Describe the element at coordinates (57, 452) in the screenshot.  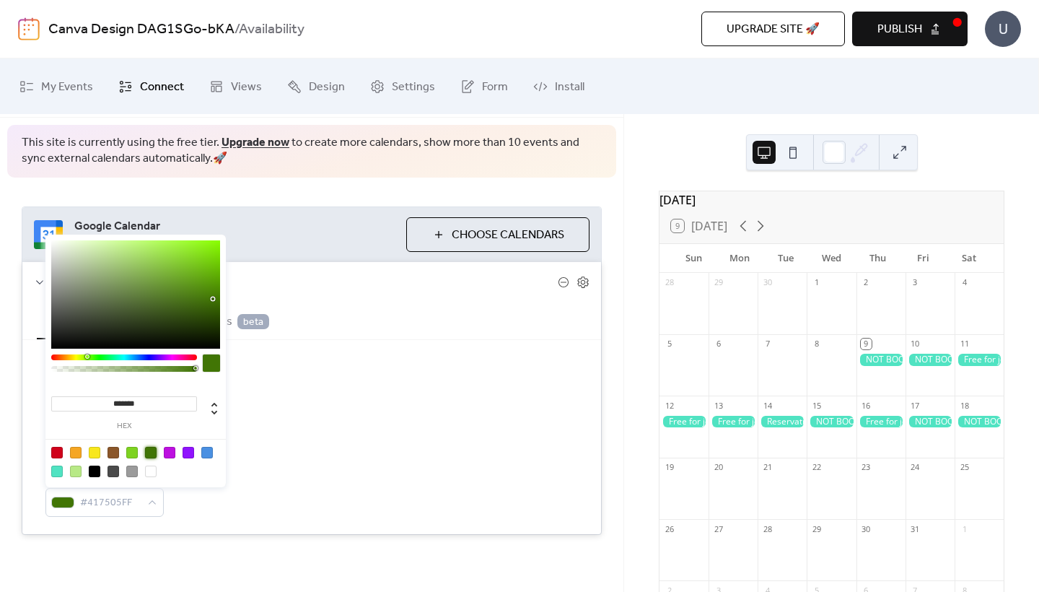
I see `div: #D0021B` at that location.